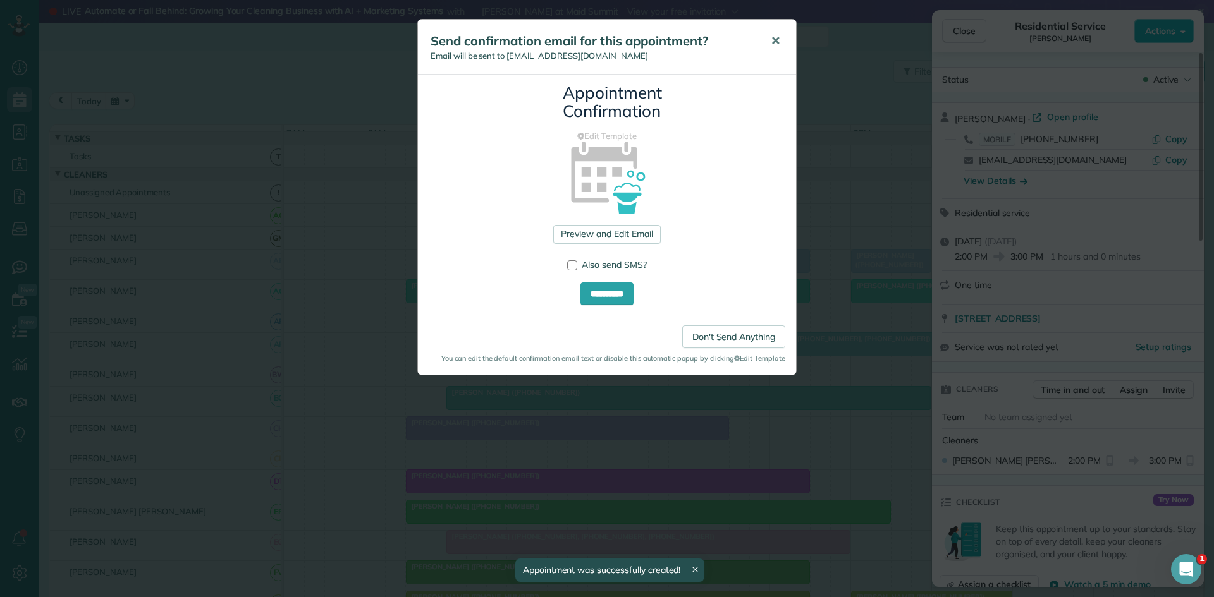  I want to click on img: appointment_confirmation_icon-141e34405f88b12ade42628e8c248340957700ab75a12ae832a8710e9b578dc5.png, so click(607, 176).